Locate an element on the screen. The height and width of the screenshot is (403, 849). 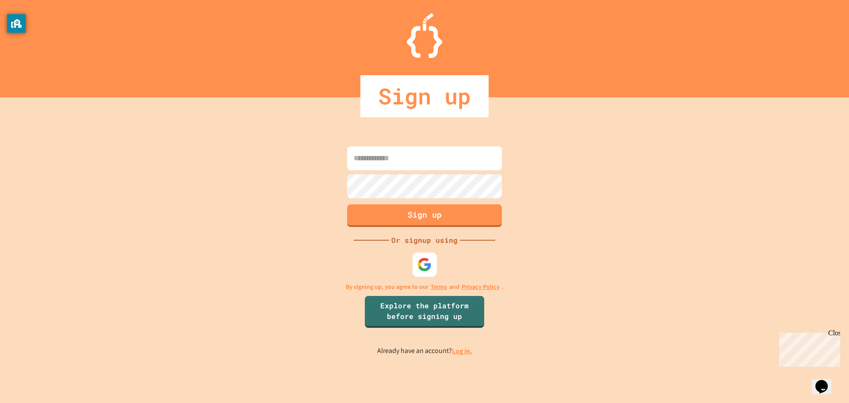
a: Privacy Policy is located at coordinates (481, 286).